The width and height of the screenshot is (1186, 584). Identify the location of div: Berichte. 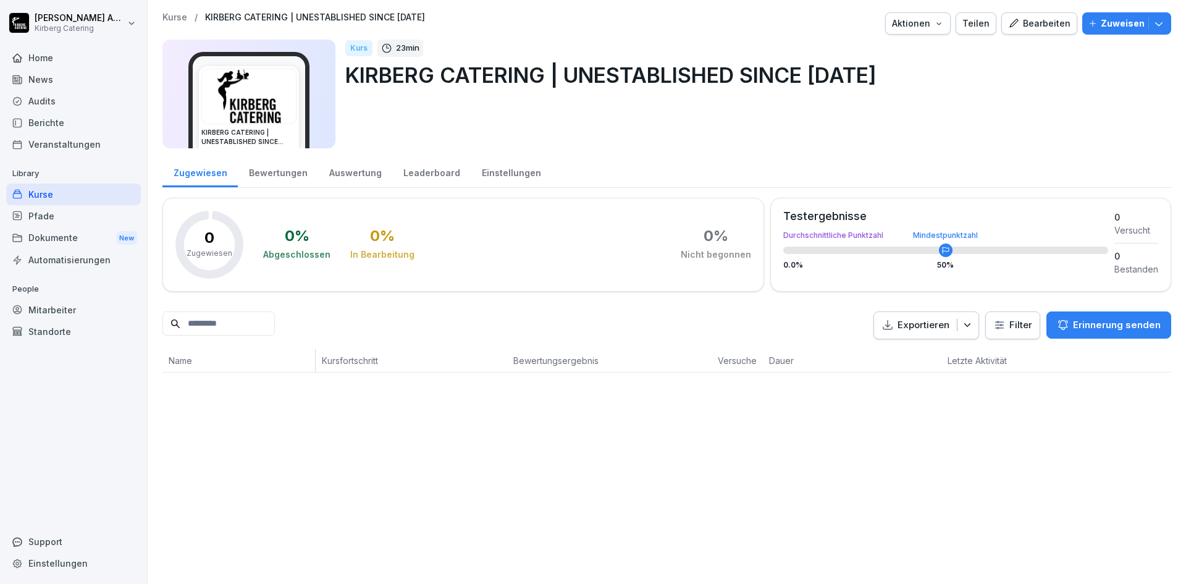
(73, 122).